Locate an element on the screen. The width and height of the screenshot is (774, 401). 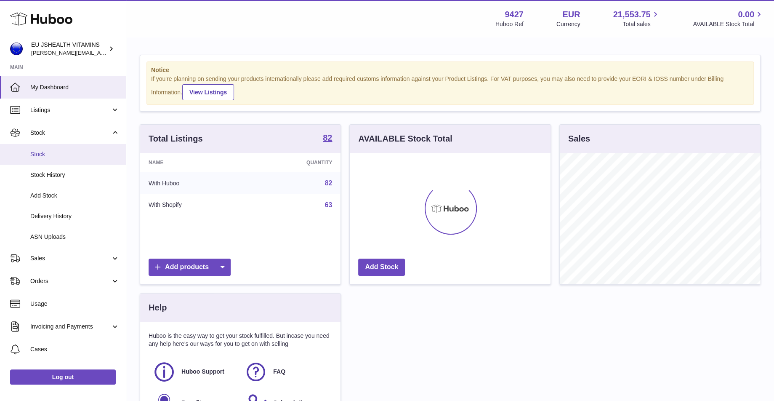
span: Invoicing and Payments is located at coordinates (70, 326).